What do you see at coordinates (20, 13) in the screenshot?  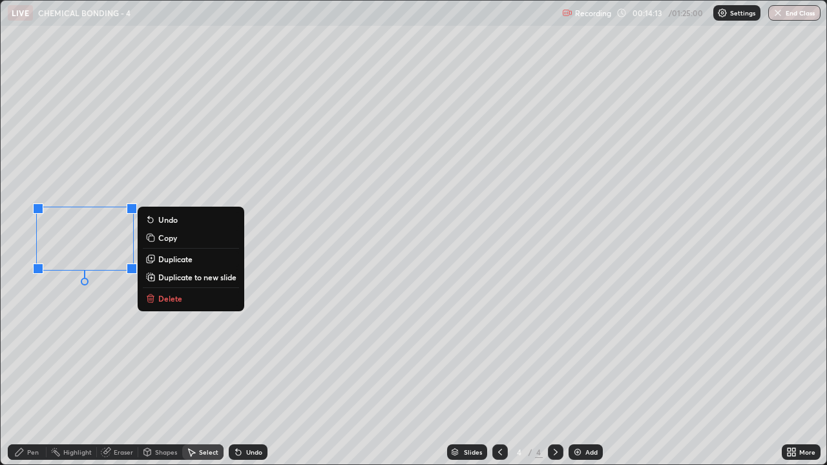 I see `p: LIVE` at bounding box center [20, 13].